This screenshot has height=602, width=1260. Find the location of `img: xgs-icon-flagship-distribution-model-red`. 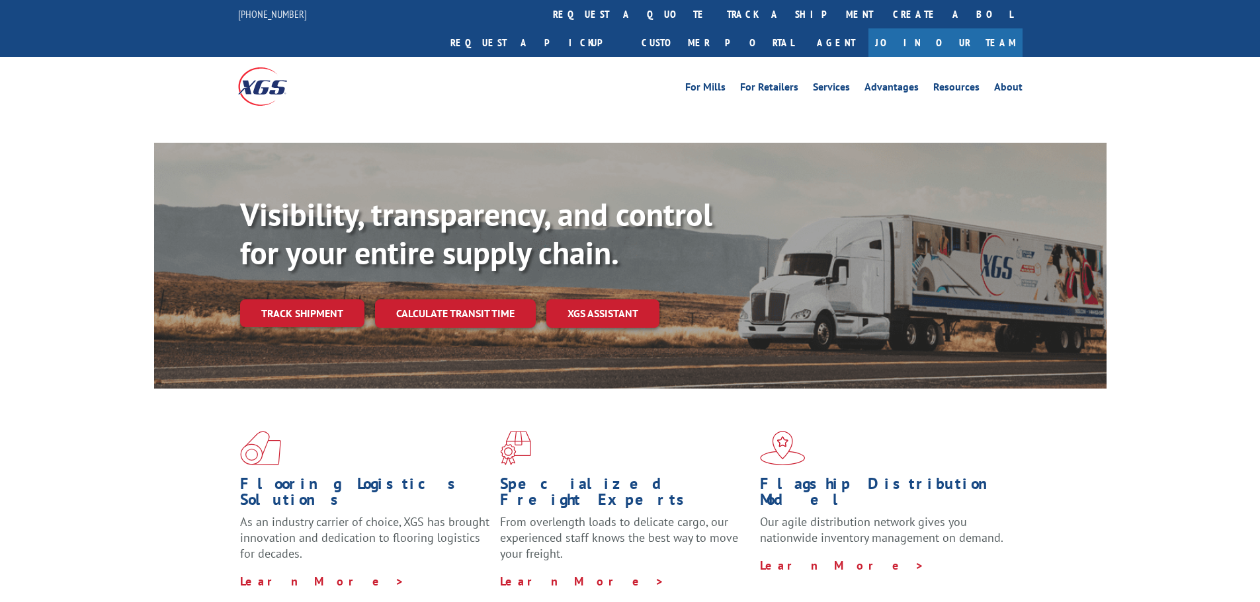

img: xgs-icon-flagship-distribution-model-red is located at coordinates (782, 448).